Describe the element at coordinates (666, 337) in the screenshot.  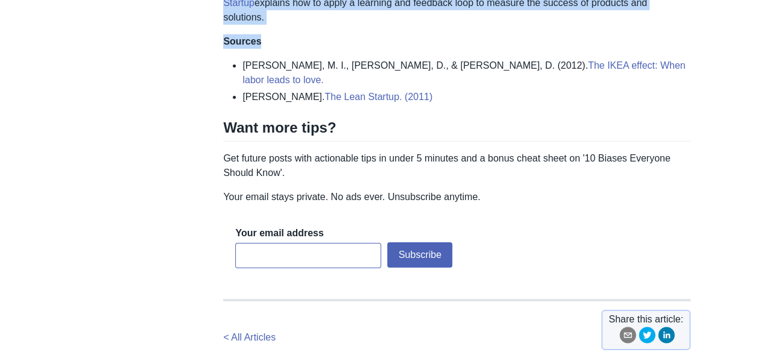
I see `button: linkedin` at that location.